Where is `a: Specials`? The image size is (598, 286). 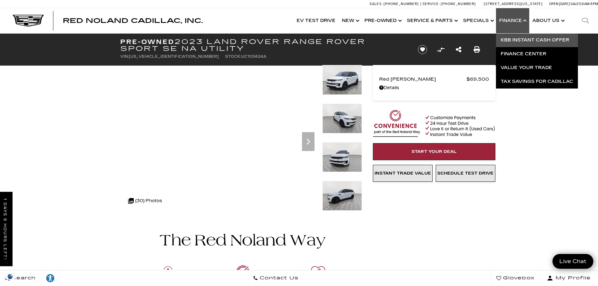 a: Specials is located at coordinates (478, 21).